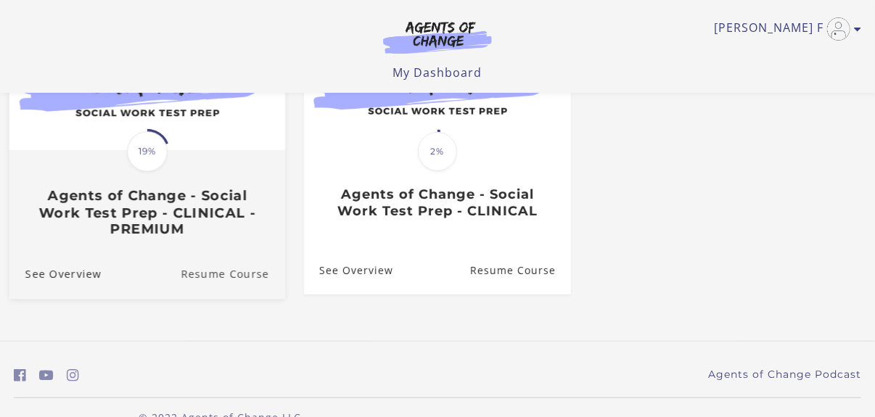 This screenshot has height=417, width=875. What do you see at coordinates (784, 374) in the screenshot?
I see `a: Agents of Change Podcast` at bounding box center [784, 374].